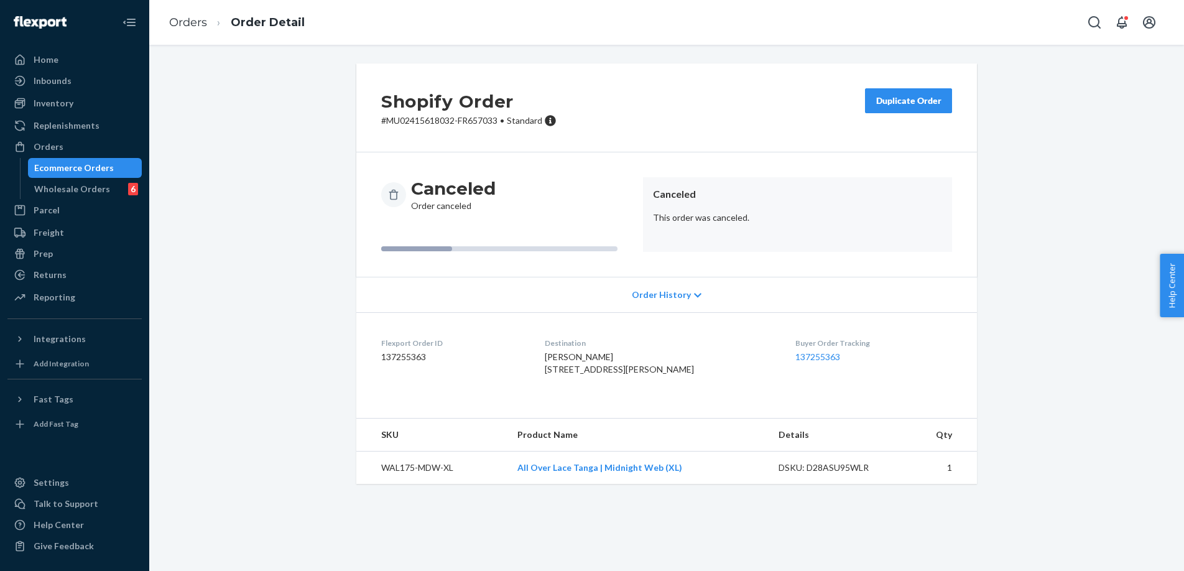 The width and height of the screenshot is (1184, 571). What do you see at coordinates (661, 343) in the screenshot?
I see `dt: Destination` at bounding box center [661, 343].